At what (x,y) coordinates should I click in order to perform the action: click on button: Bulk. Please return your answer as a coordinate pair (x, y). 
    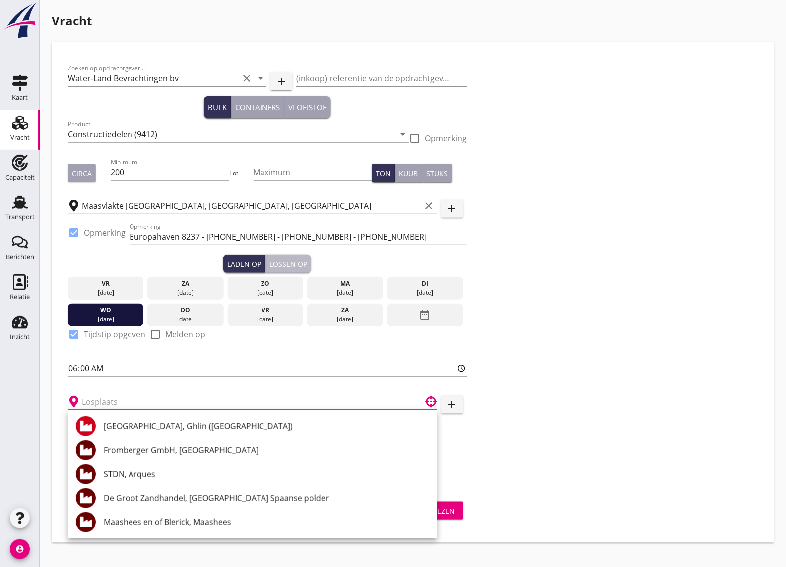
    Looking at the image, I should click on (217, 107).